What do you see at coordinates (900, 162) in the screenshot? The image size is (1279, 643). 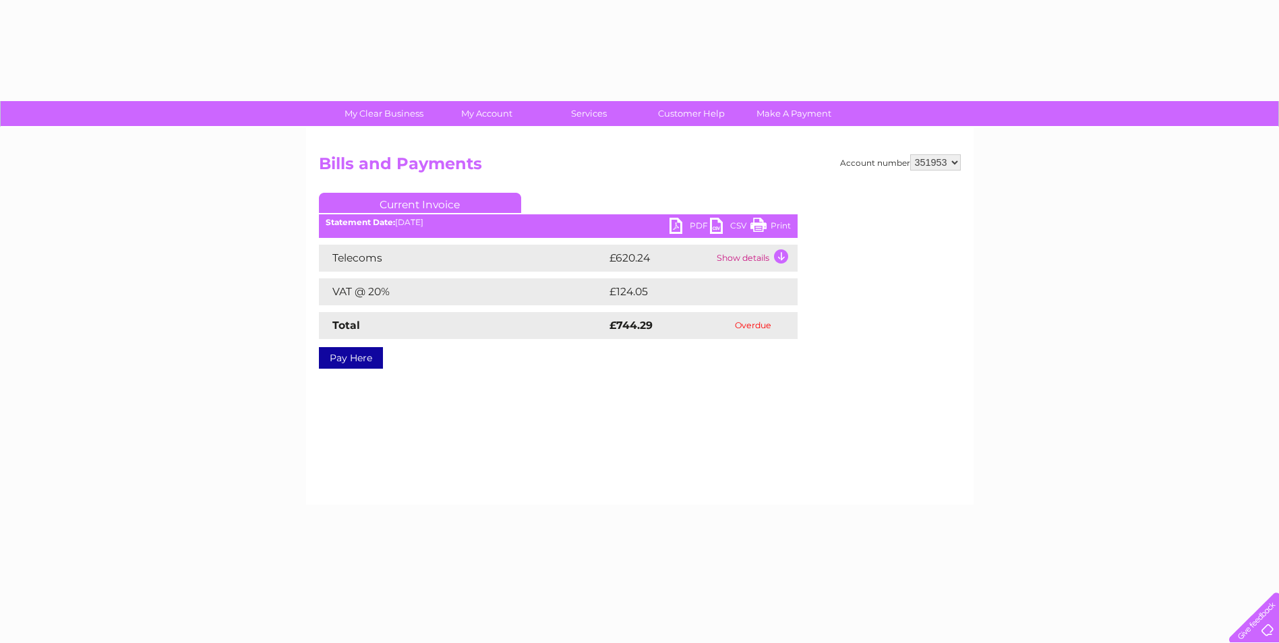 I see `div: Account number` at bounding box center [900, 162].